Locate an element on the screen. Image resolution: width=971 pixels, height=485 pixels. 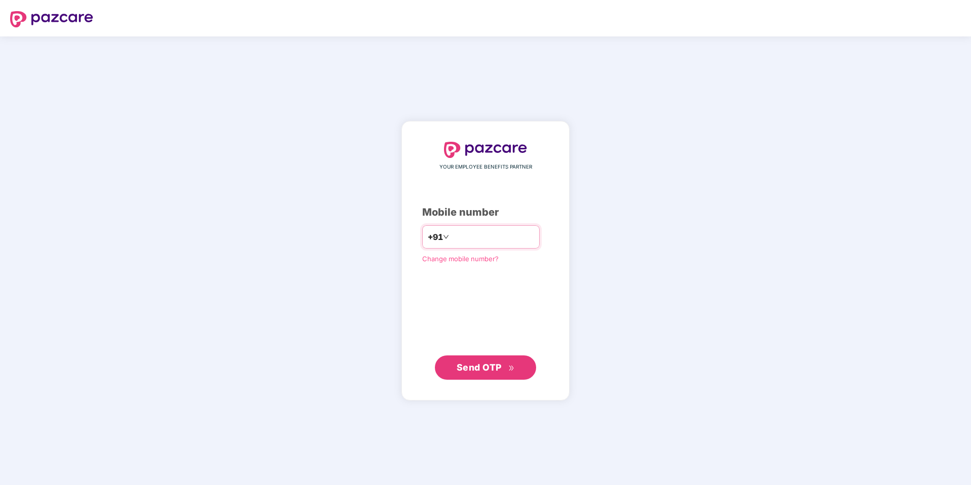
span: Send OTP is located at coordinates (479, 367).